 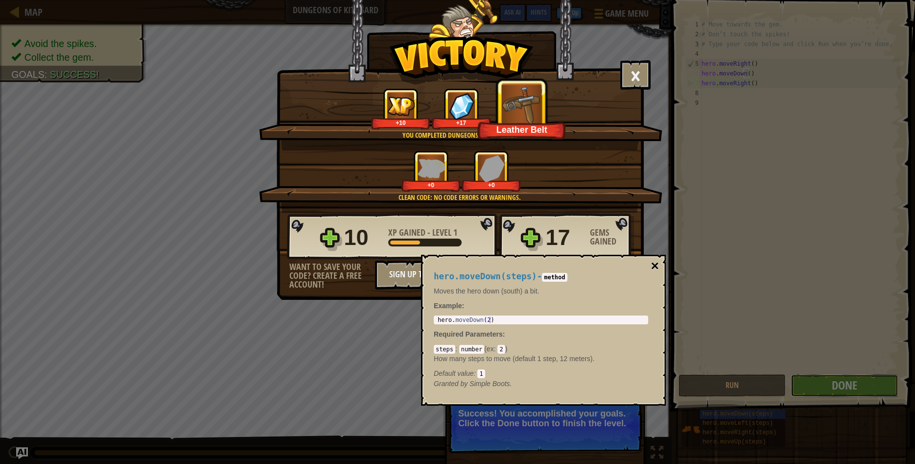 I want to click on div: You completed Dungeons of Kithgard!, so click(x=460, y=135).